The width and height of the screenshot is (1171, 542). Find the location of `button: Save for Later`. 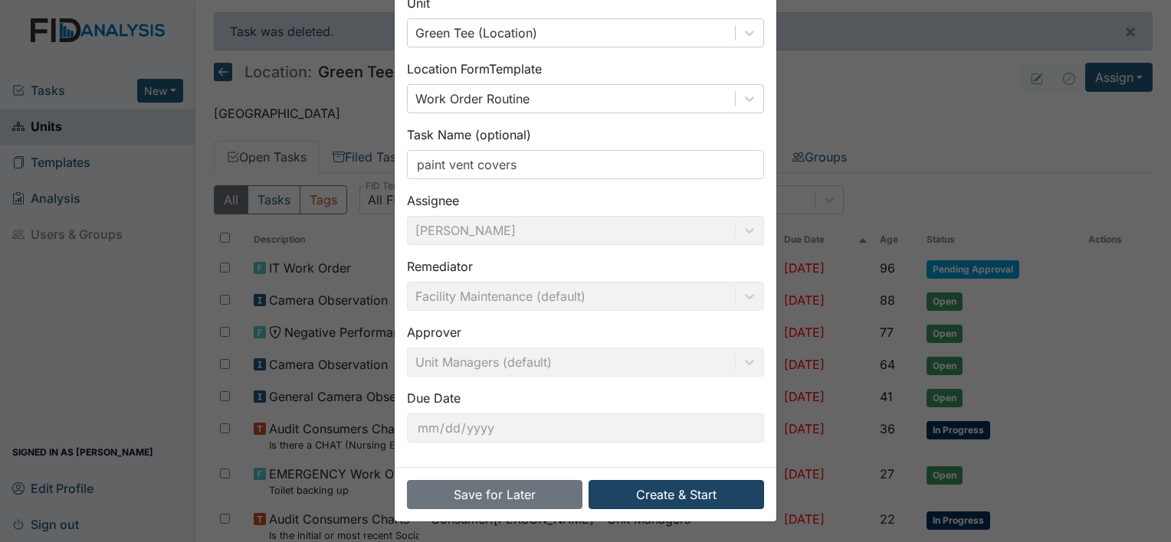

button: Save for Later is located at coordinates (494, 495).